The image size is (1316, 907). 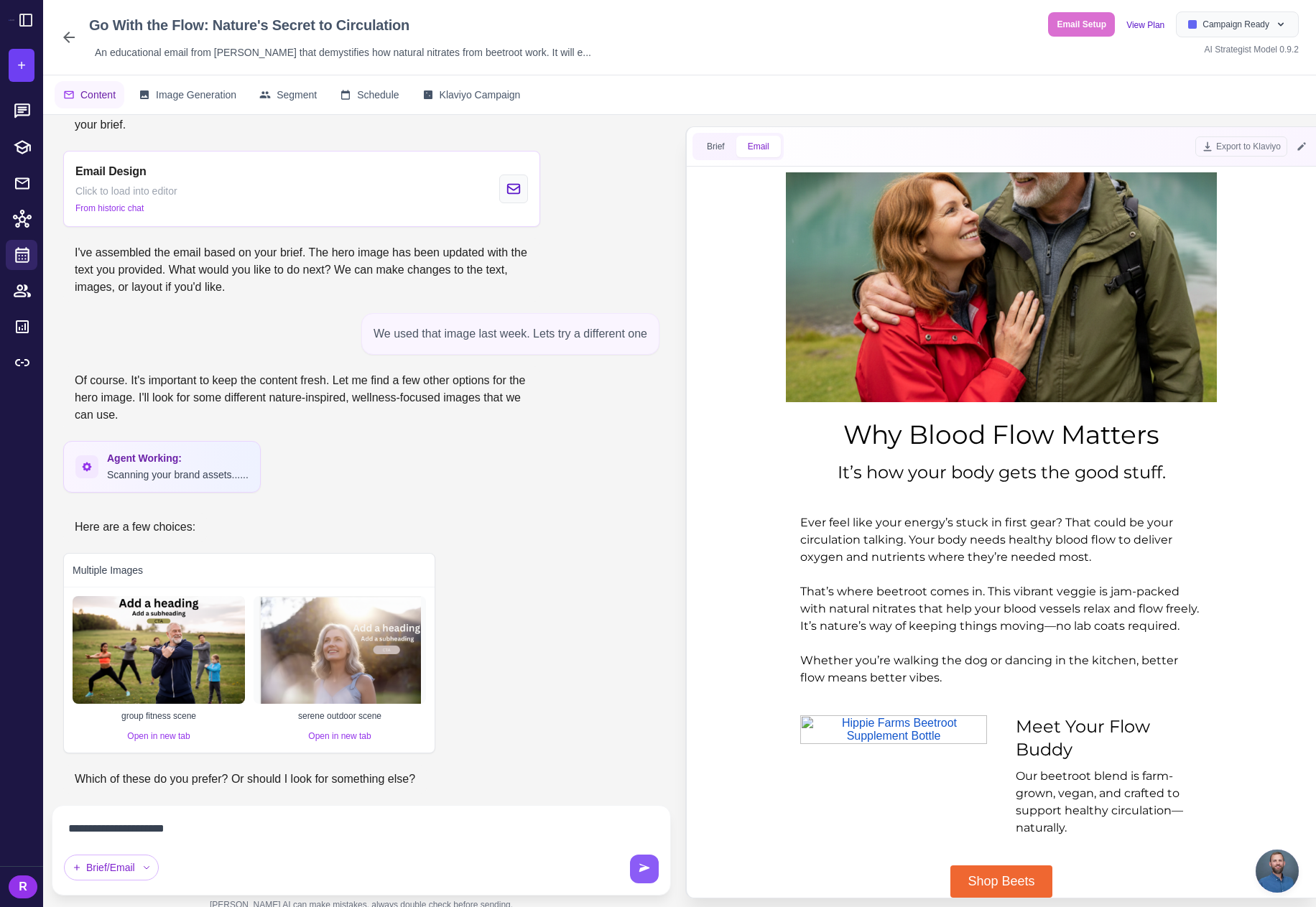 I want to click on button: Brief, so click(x=716, y=147).